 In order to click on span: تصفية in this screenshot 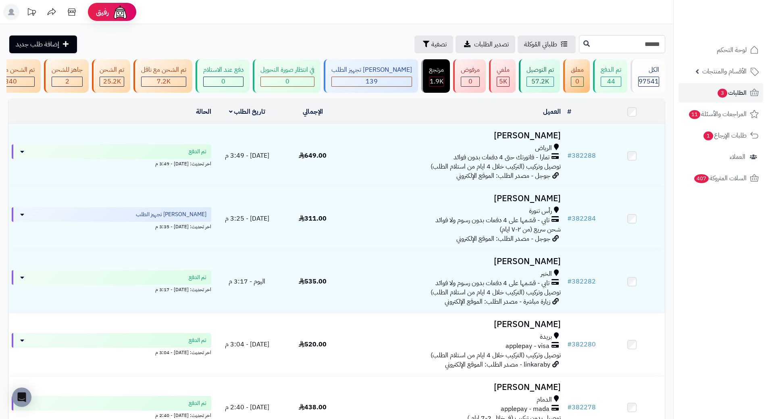, I will do `click(439, 44)`.